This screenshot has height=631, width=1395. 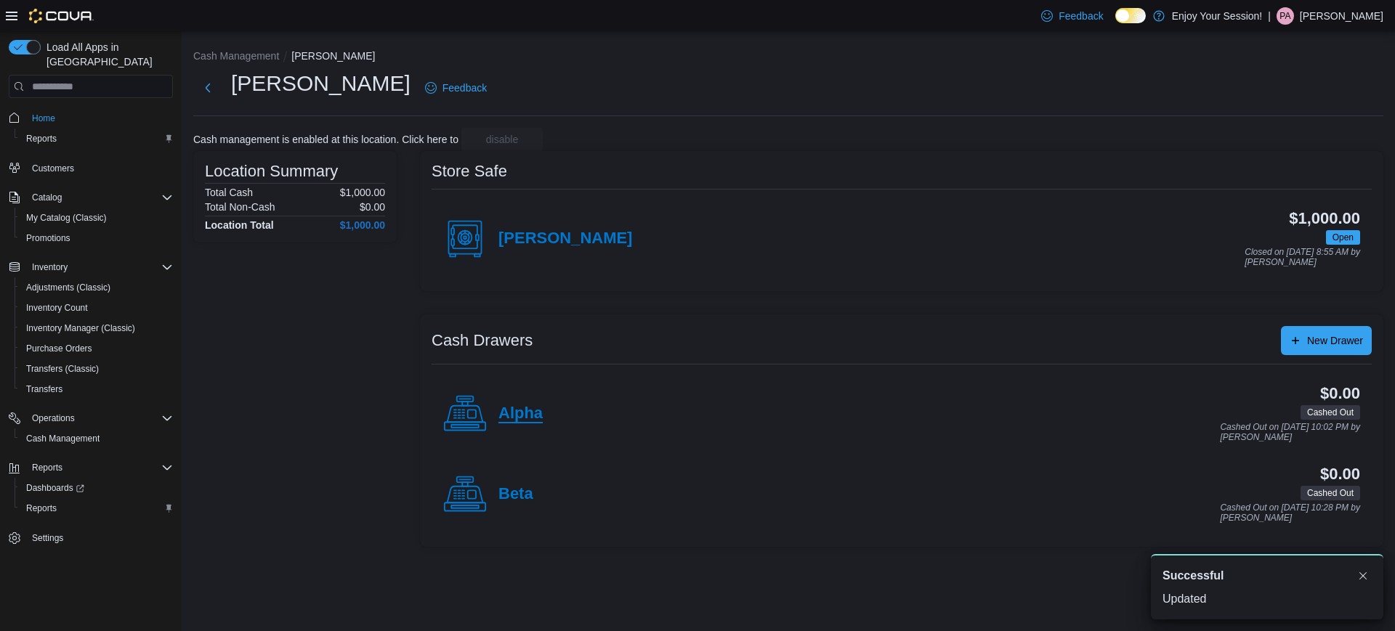 I want to click on span: disable, so click(x=502, y=140).